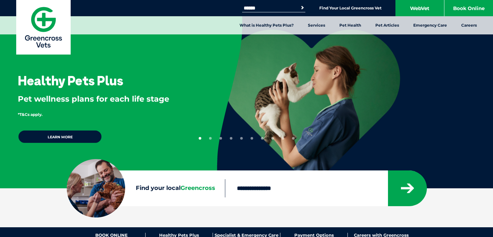  Describe the element at coordinates (221, 138) in the screenshot. I see `button: 3 of 10` at that location.